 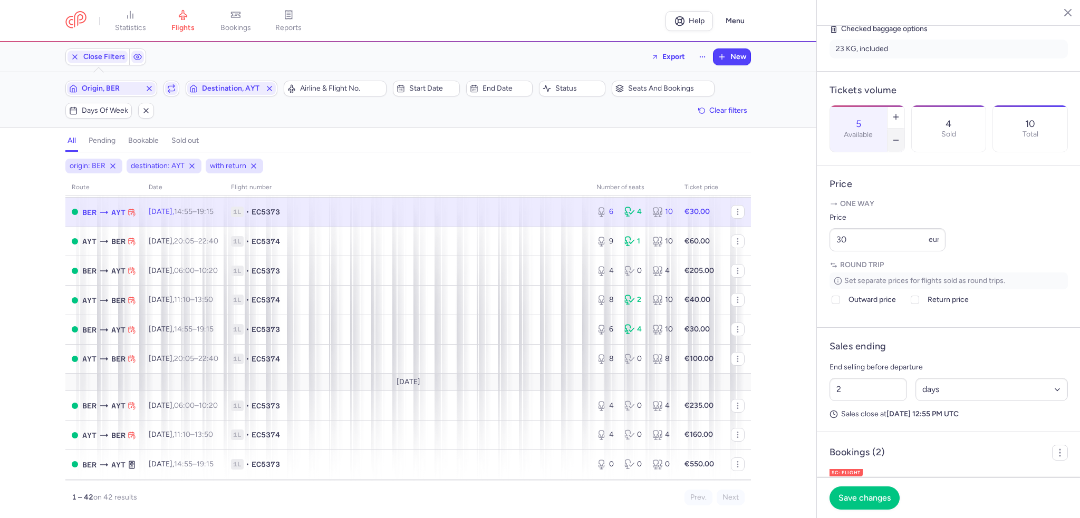 What do you see at coordinates (183, 28) in the screenshot?
I see `span: flights` at bounding box center [183, 28].